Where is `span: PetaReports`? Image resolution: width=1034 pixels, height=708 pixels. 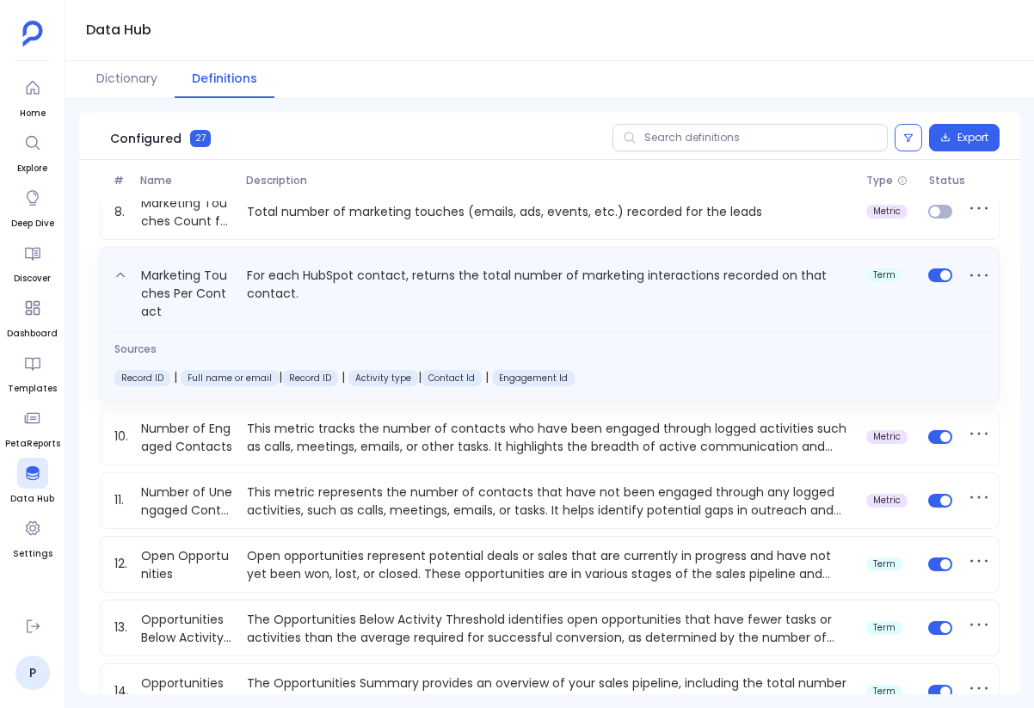 span: PetaReports is located at coordinates (33, 444).